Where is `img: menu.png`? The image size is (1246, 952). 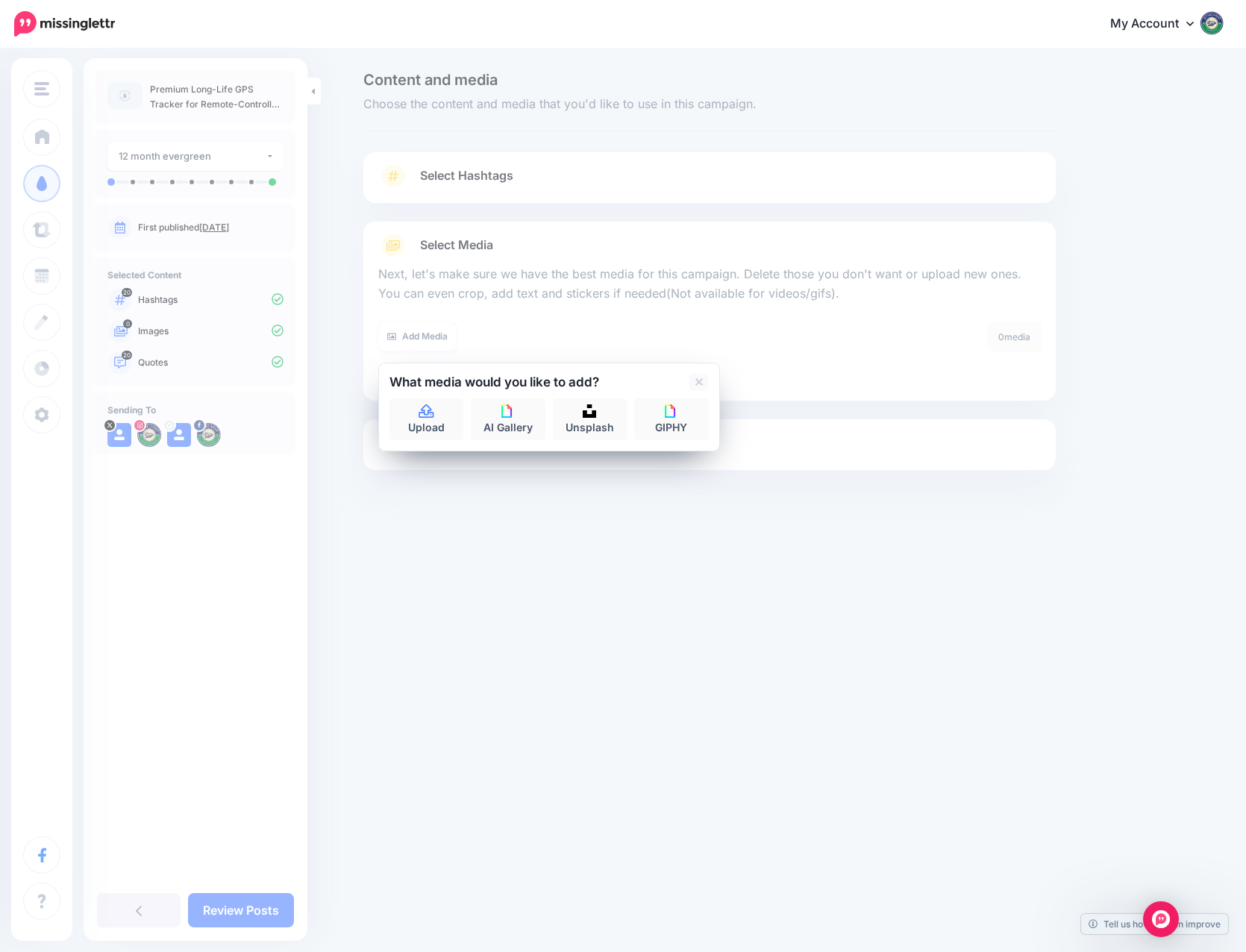
img: menu.png is located at coordinates (42, 89).